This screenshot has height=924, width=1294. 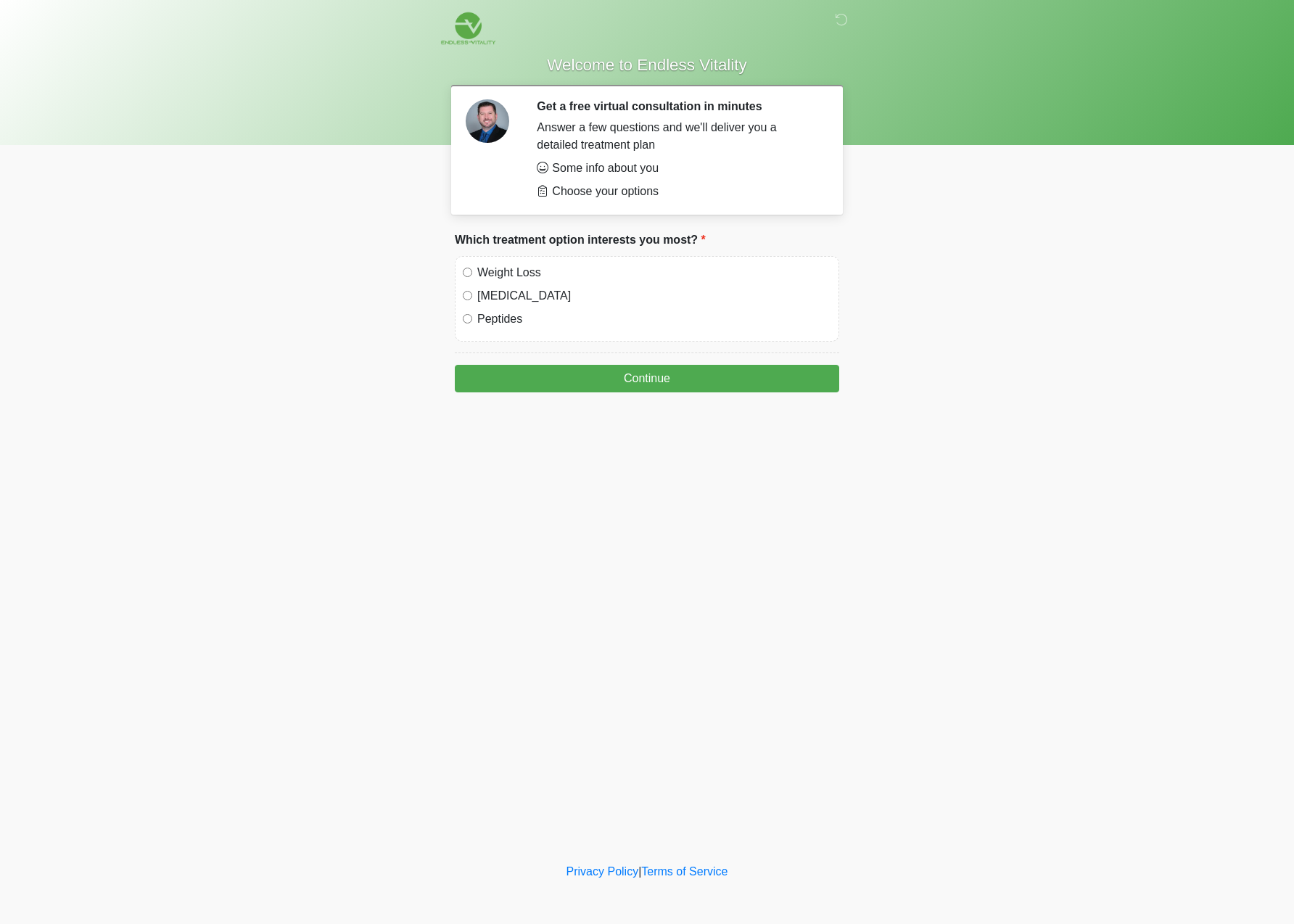 What do you see at coordinates (684, 871) in the screenshot?
I see `a: Terms of Service` at bounding box center [684, 871].